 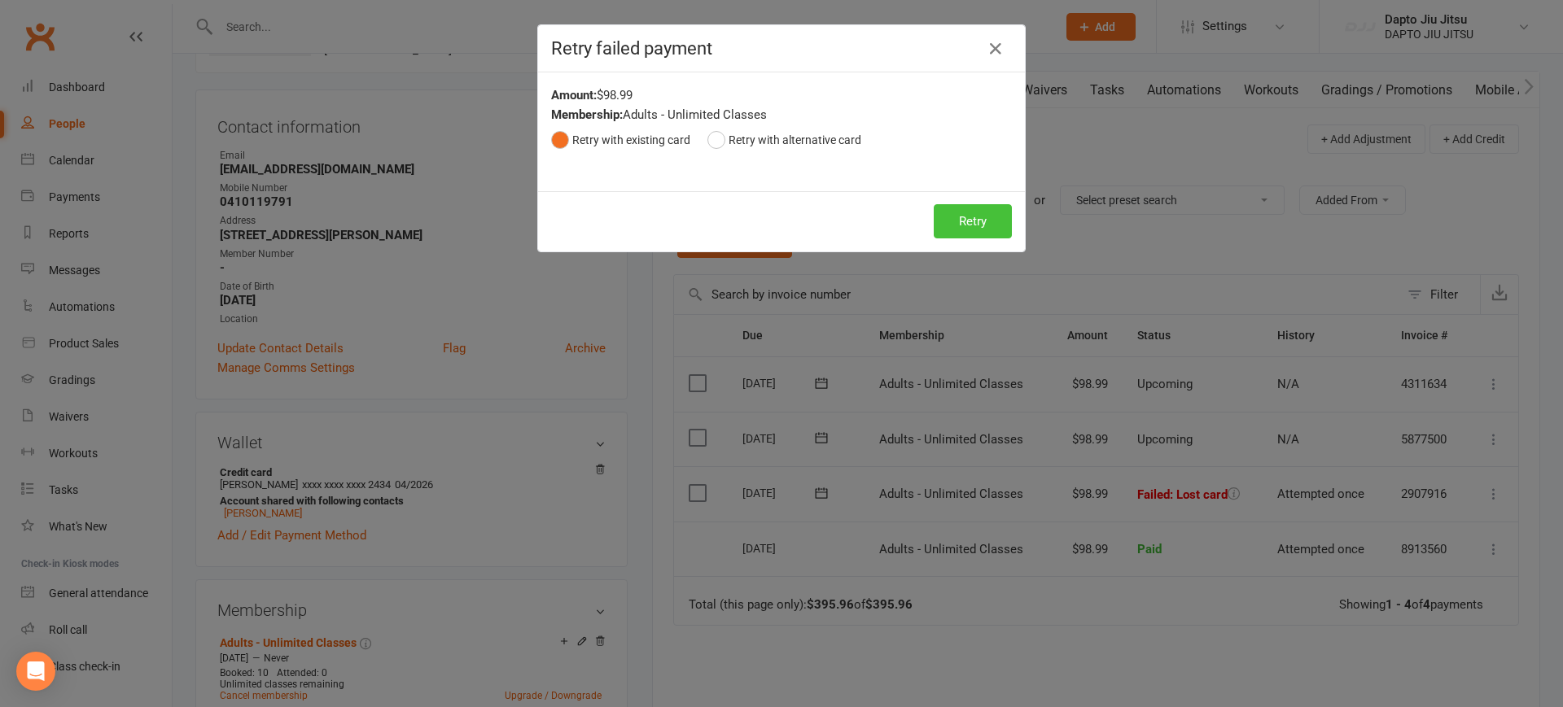 I want to click on div: $98.99, so click(x=781, y=95).